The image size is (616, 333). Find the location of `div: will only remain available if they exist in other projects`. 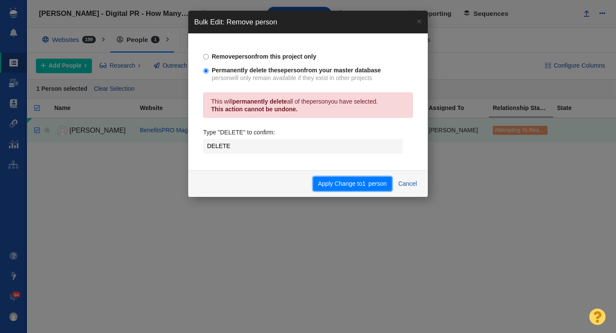

div: will only remain available if they exist in other projects is located at coordinates (296, 78).